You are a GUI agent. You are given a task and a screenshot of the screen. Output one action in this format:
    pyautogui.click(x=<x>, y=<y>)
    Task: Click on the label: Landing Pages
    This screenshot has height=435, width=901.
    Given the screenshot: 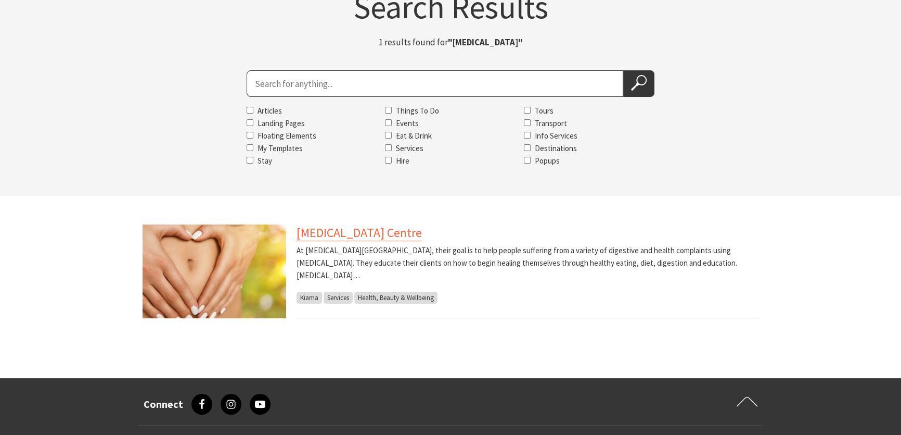 What is the action you would take?
    pyautogui.click(x=281, y=123)
    